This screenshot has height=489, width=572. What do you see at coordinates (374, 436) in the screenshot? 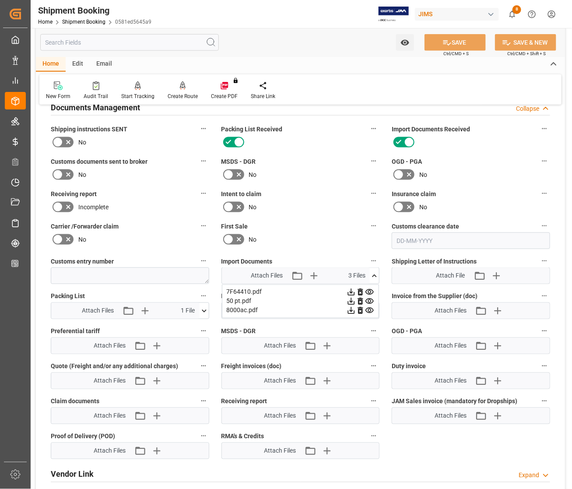
I see `button: RMA's & Credits` at bounding box center [374, 436].